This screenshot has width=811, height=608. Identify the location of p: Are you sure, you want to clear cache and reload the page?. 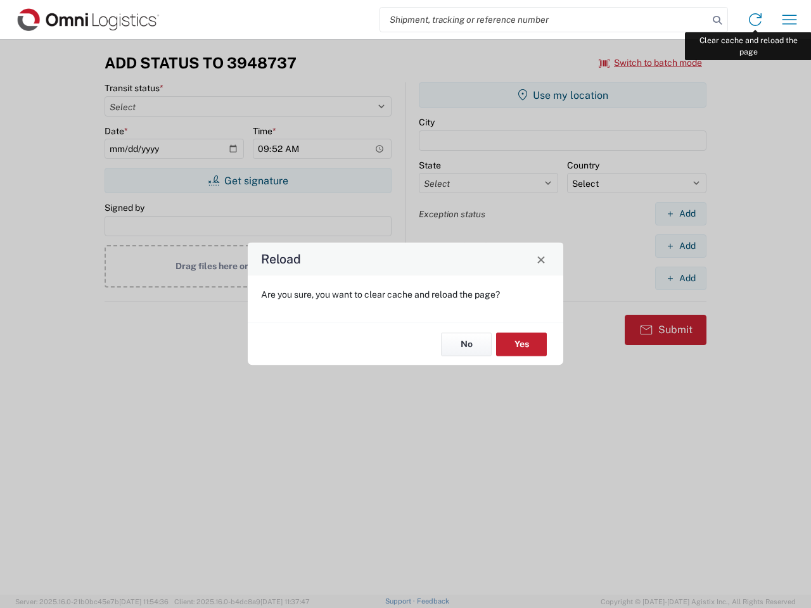
(405, 295).